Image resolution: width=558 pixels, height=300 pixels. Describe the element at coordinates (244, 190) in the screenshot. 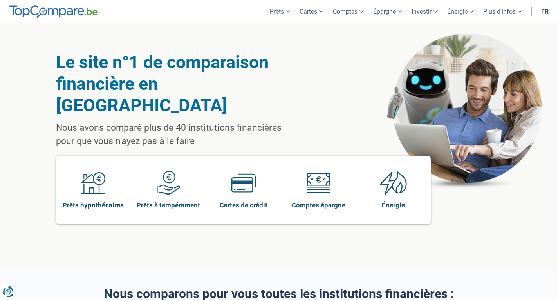

I see `a: Cartes de crédit Cartes de crédit` at that location.